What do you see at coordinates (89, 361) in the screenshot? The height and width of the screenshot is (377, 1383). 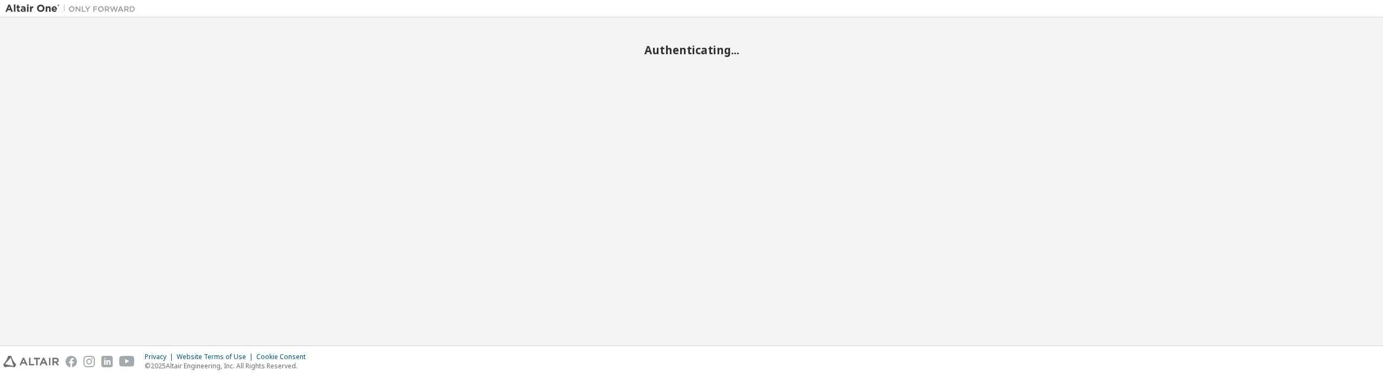 I see `img: instagram.svg` at bounding box center [89, 361].